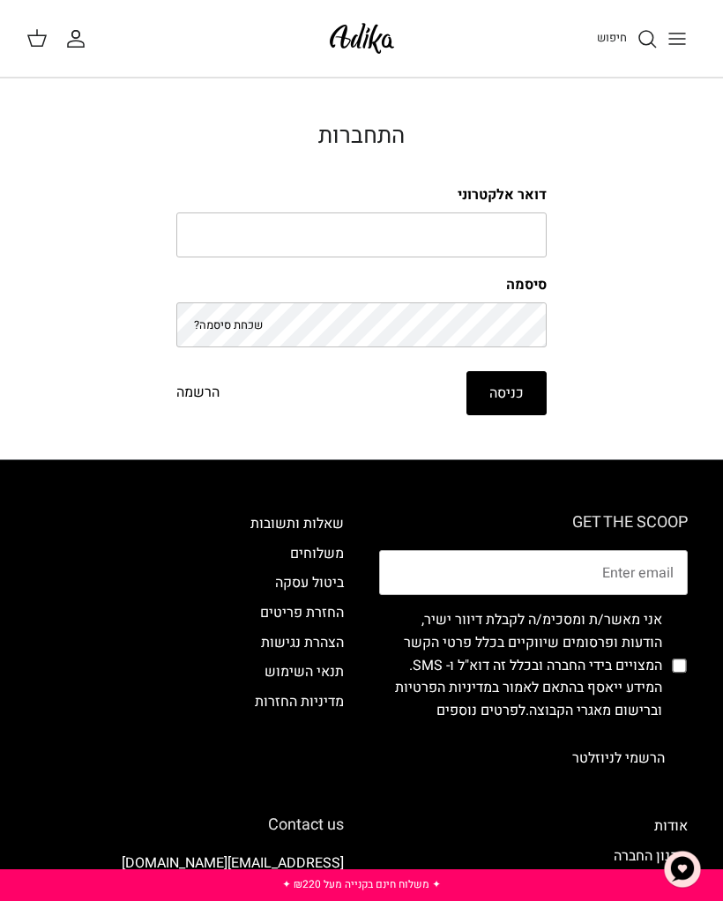  I want to click on h6: Contact us, so click(189, 825).